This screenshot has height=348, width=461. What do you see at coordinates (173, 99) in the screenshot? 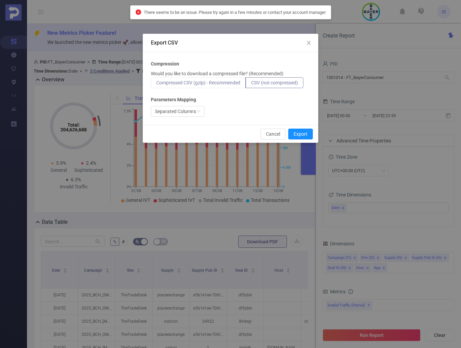
I see `b: Parameters Mapping` at bounding box center [173, 99].